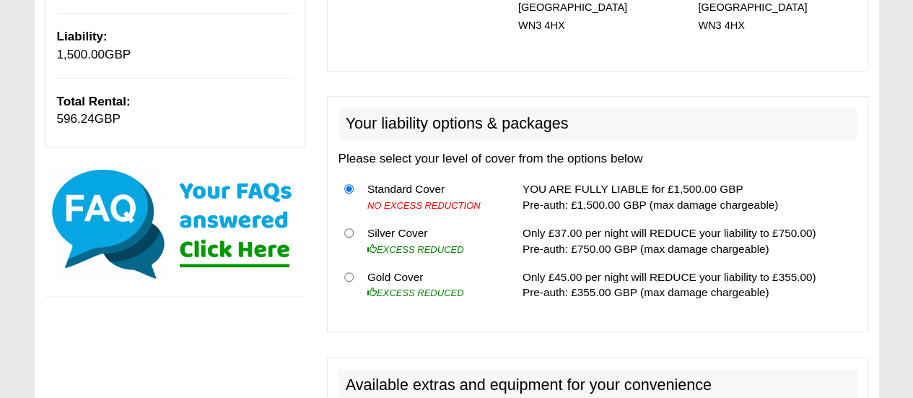 The width and height of the screenshot is (913, 398). Describe the element at coordinates (597, 159) in the screenshot. I see `p: Please select your level of cover from the options below` at that location.